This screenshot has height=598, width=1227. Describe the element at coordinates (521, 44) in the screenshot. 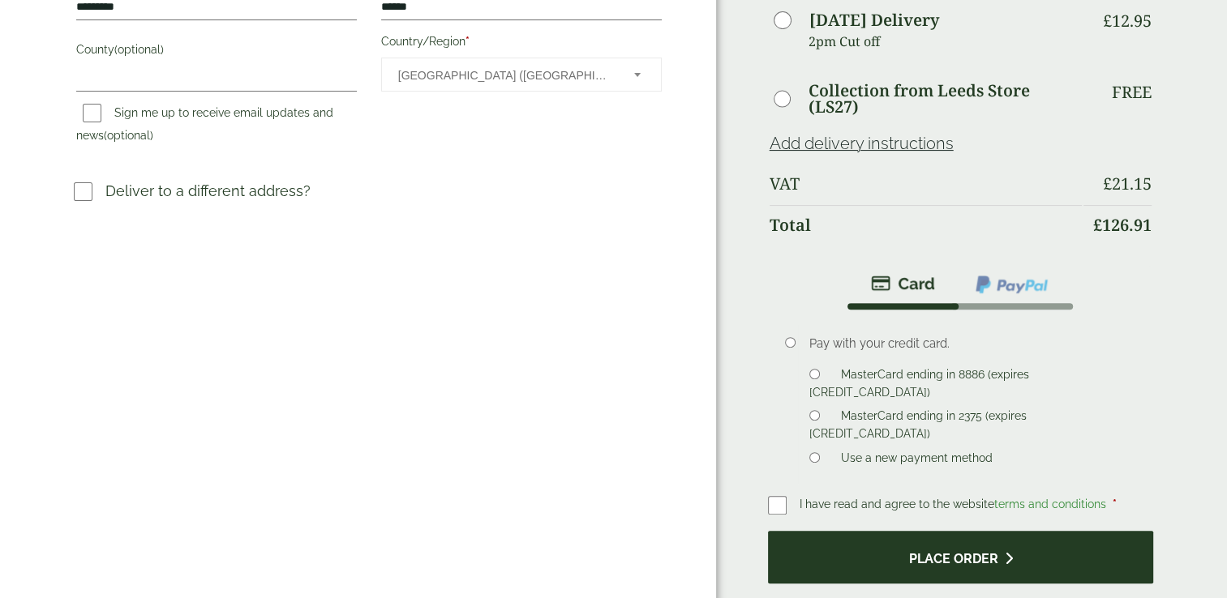

I see `label: Country/Region` at that location.